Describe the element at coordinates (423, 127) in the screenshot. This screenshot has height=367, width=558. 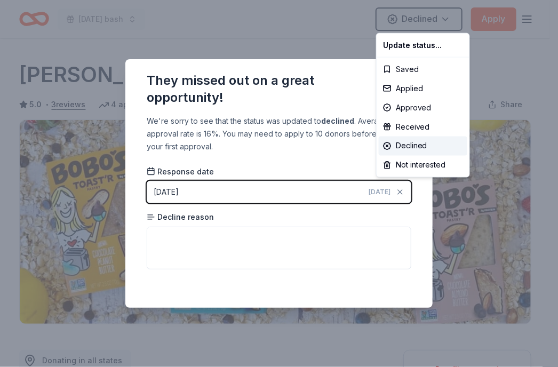
I see `div: Received` at that location.